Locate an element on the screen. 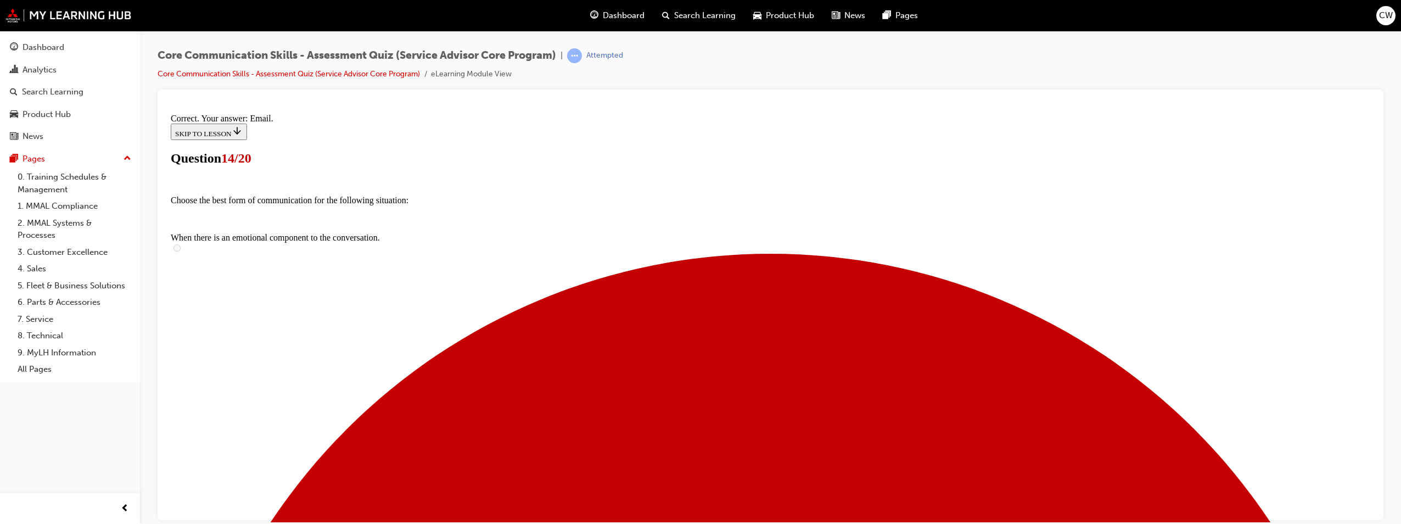 The image size is (1401, 524). div: Dashboard is located at coordinates (43, 47).